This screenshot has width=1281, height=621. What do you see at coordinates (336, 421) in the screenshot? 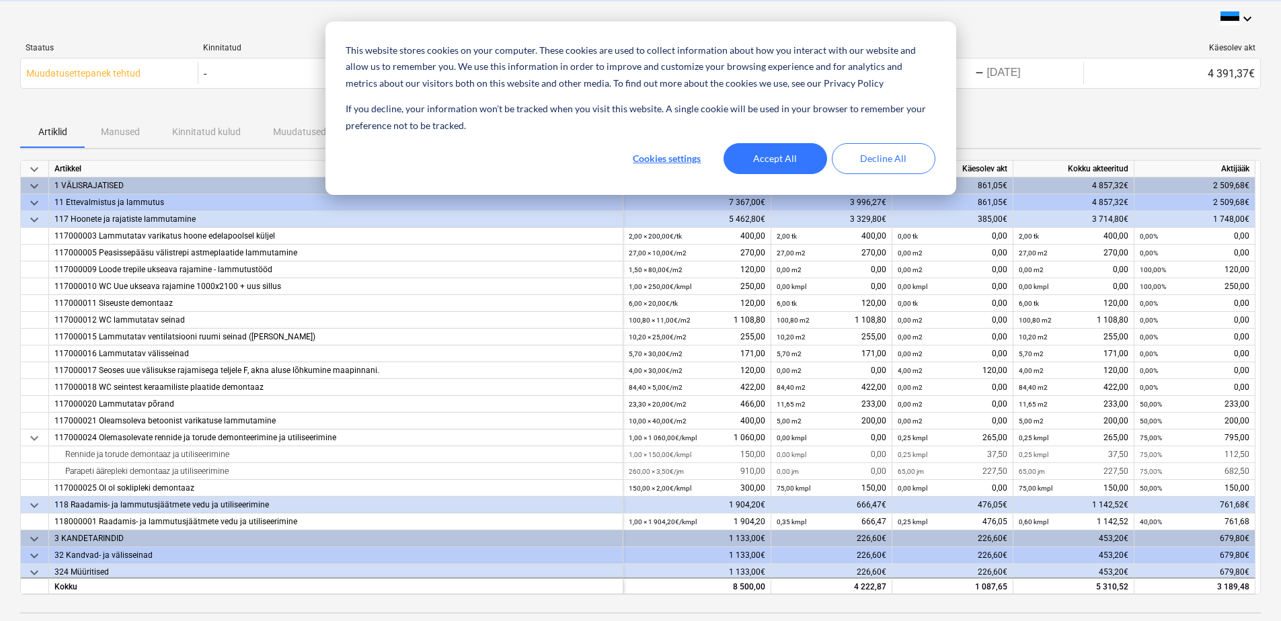
I see `div: 117000021 Oleamsoleva betoonist varikatuse lammutamine` at bounding box center [336, 421].